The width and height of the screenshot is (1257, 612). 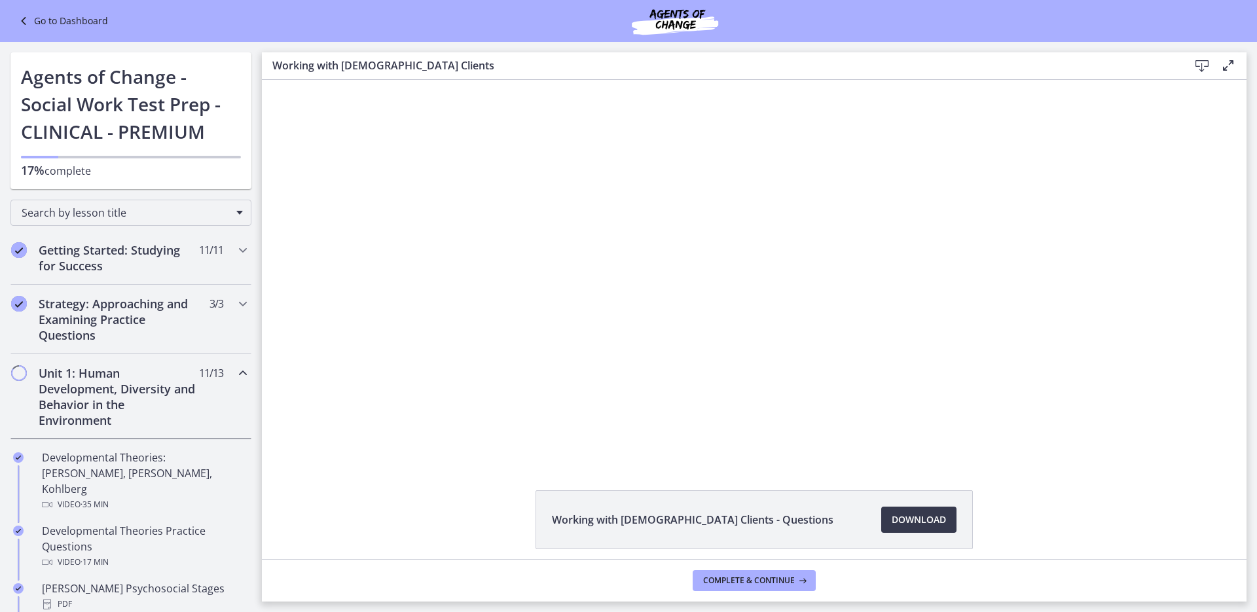 What do you see at coordinates (33, 170) in the screenshot?
I see `span: 17%` at bounding box center [33, 170].